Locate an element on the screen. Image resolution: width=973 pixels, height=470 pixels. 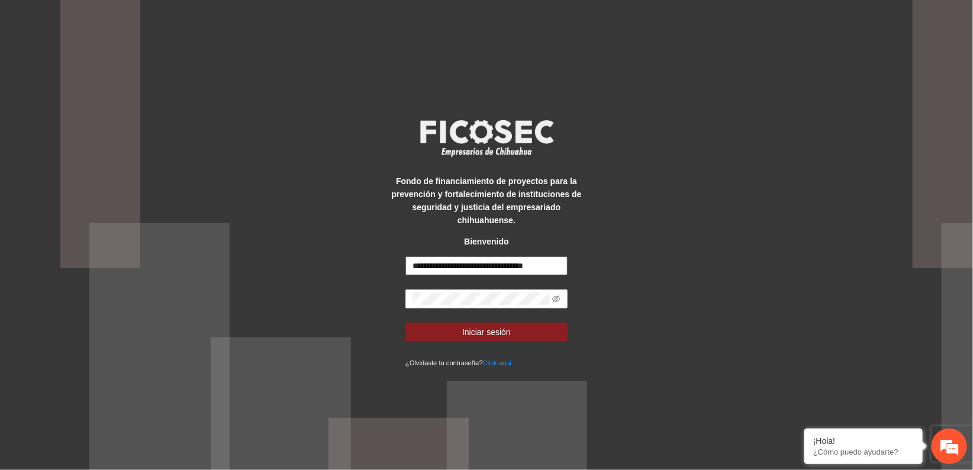
strong: Fondo de financiamiento de proyectos para la prevención y fortalecimiento de instituciones de seg... is located at coordinates (486, 201).